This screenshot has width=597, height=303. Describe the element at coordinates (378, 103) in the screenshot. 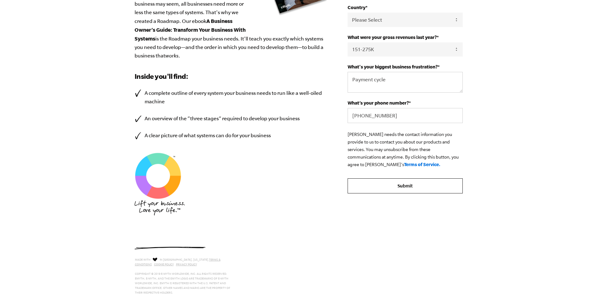

I see `span: What’s your phone number?` at that location.